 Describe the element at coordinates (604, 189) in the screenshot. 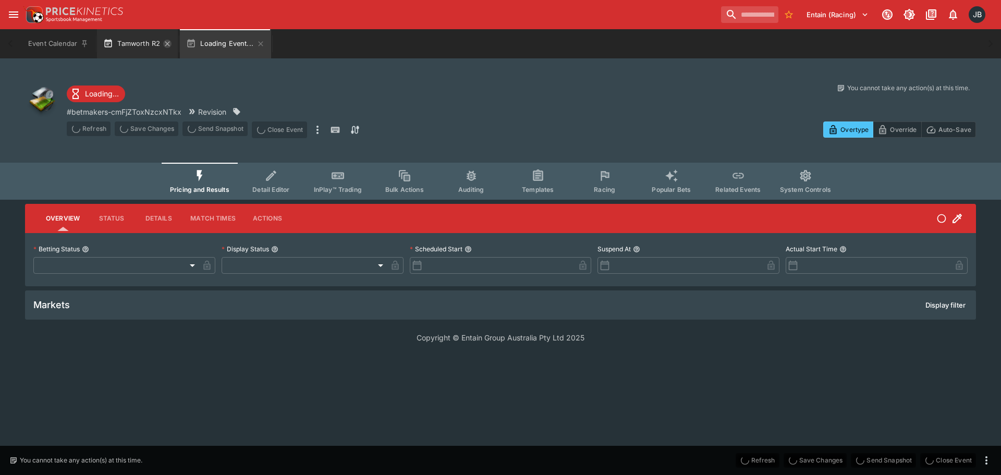

I see `span: Racing` at that location.